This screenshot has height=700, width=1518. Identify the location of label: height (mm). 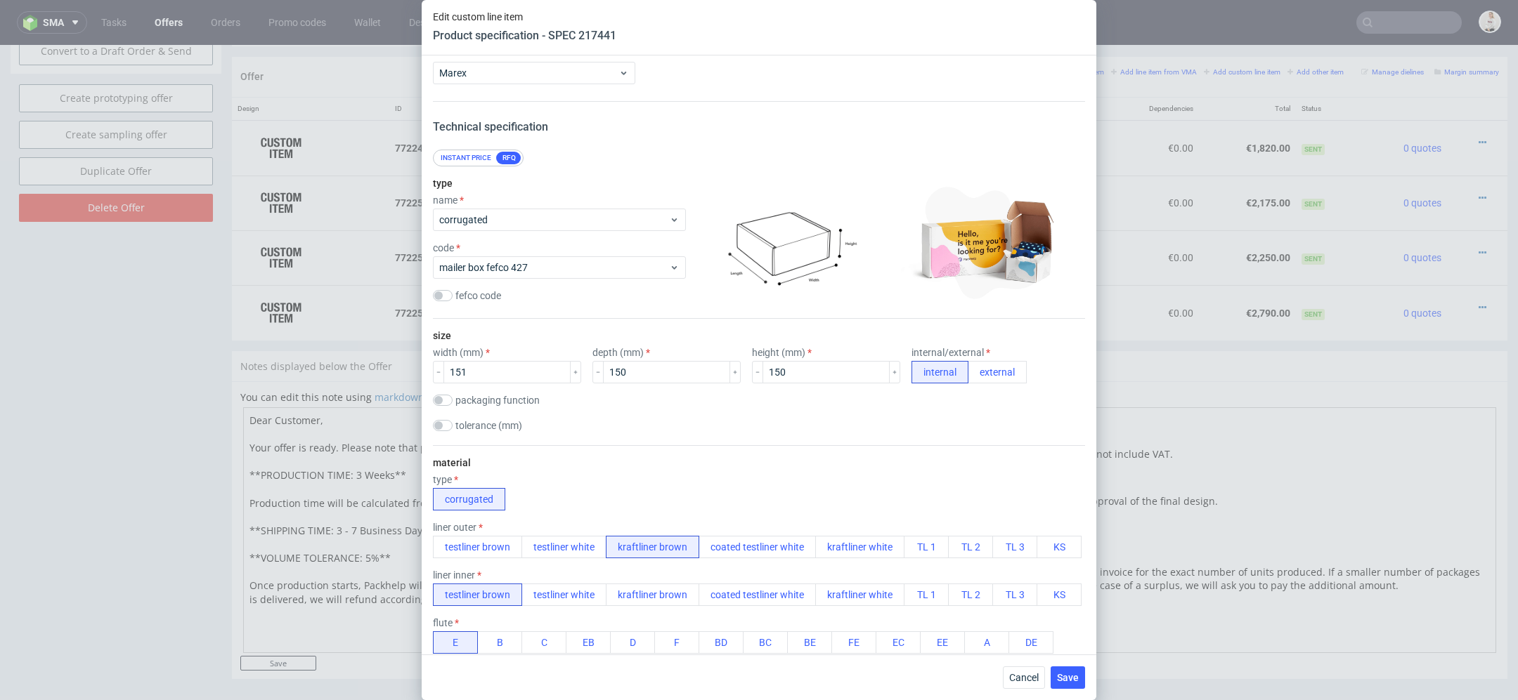
(781, 353).